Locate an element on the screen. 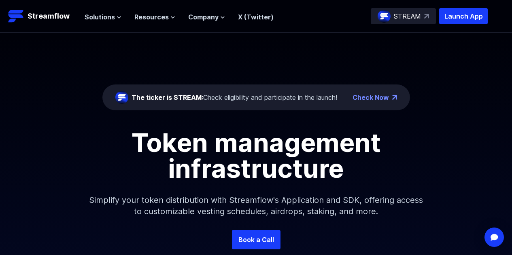 This screenshot has width=512, height=255. div: Open Intercom Messenger is located at coordinates (494, 238).